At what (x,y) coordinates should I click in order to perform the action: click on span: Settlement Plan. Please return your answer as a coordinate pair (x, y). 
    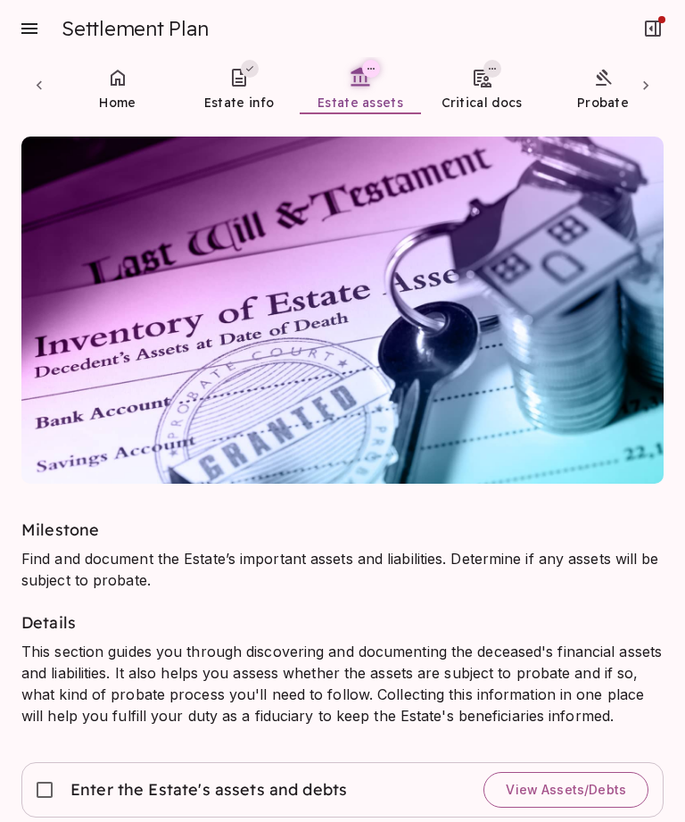
    Looking at the image, I should click on (135, 29).